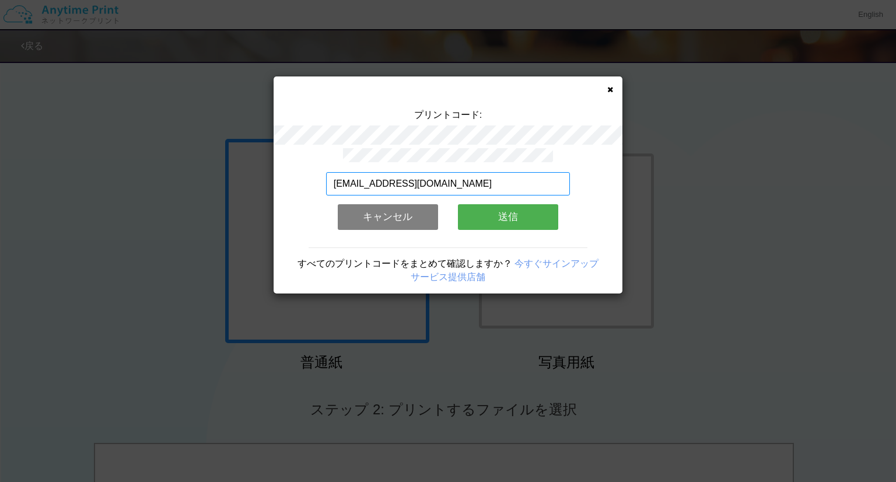 The height and width of the screenshot is (482, 896). I want to click on span: プリントコード:, so click(448, 114).